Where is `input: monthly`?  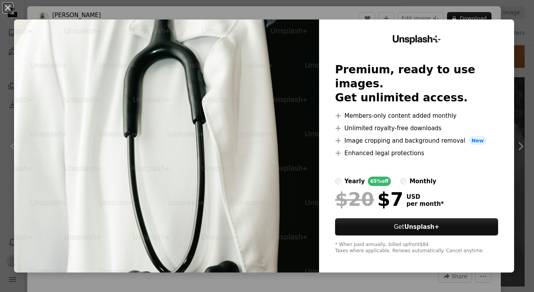 input: monthly is located at coordinates (403, 181).